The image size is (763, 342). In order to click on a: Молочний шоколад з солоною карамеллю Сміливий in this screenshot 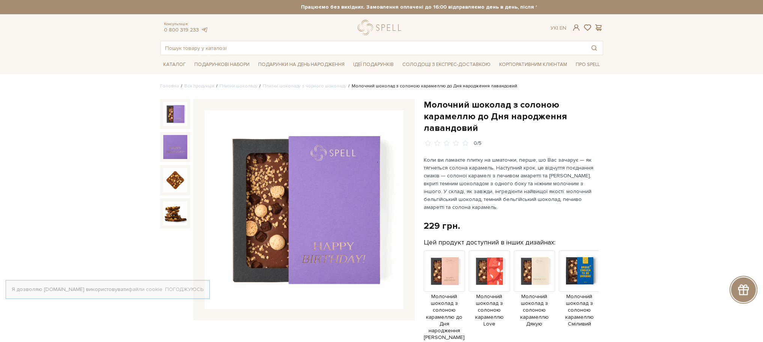, I will do `click(580, 298)`.